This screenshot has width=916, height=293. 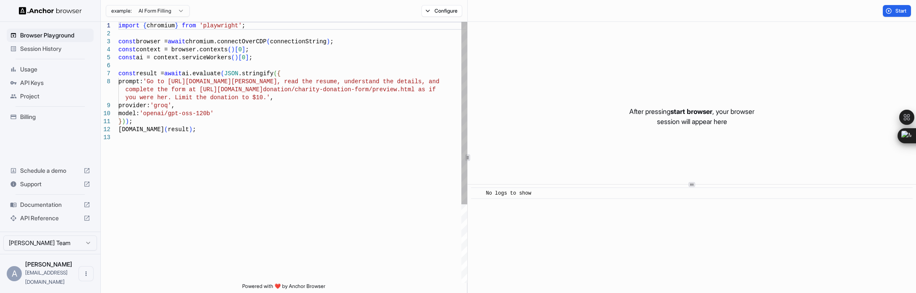 What do you see at coordinates (55, 96) in the screenshot?
I see `span: Project` at bounding box center [55, 96].